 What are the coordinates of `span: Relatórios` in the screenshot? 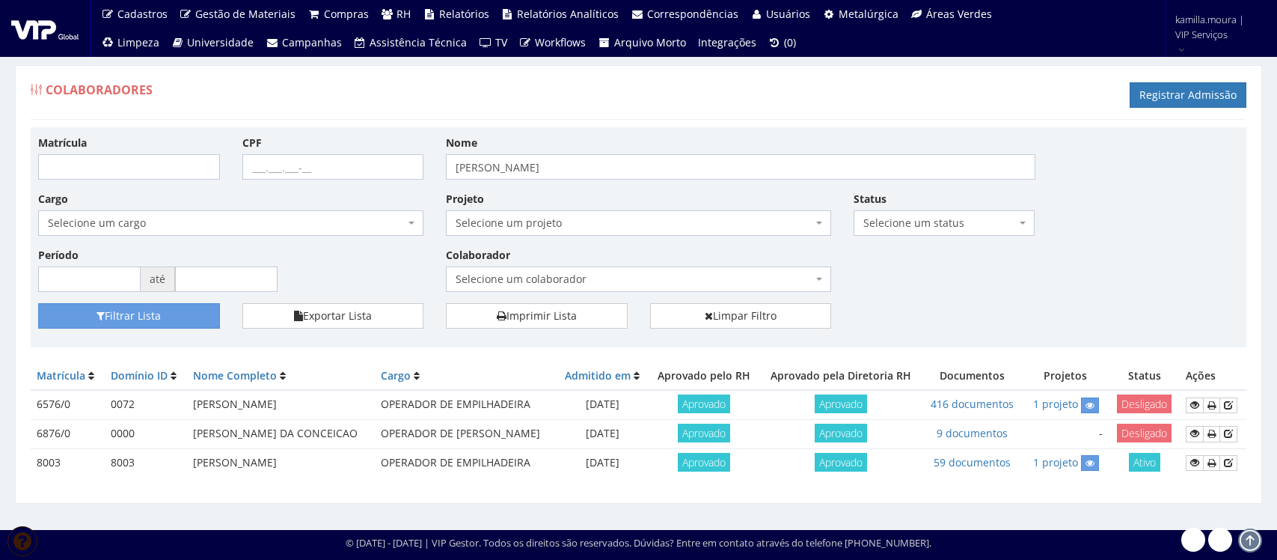 It's located at (464, 13).